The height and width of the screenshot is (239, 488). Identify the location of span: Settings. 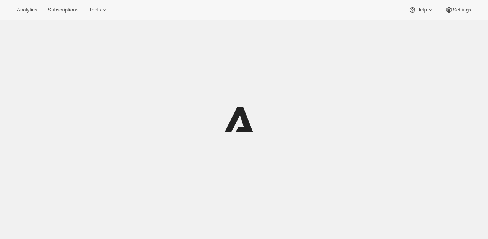
(462, 10).